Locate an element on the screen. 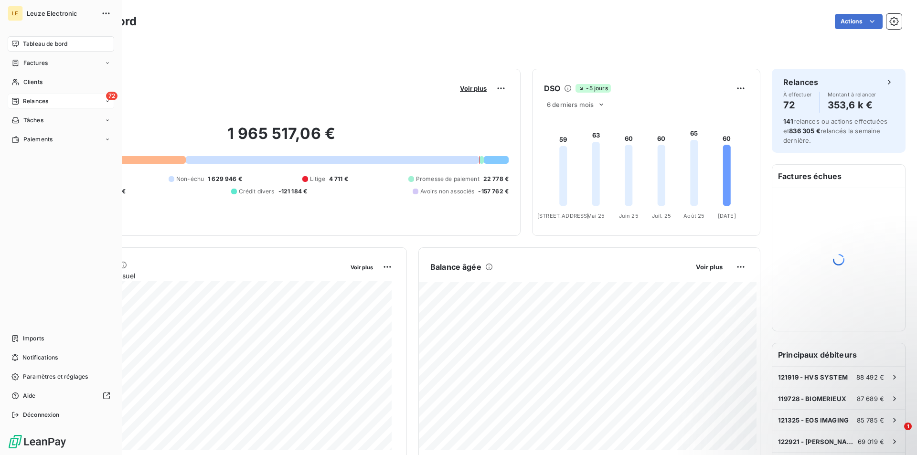 The height and width of the screenshot is (455, 917). span: 1 is located at coordinates (908, 427).